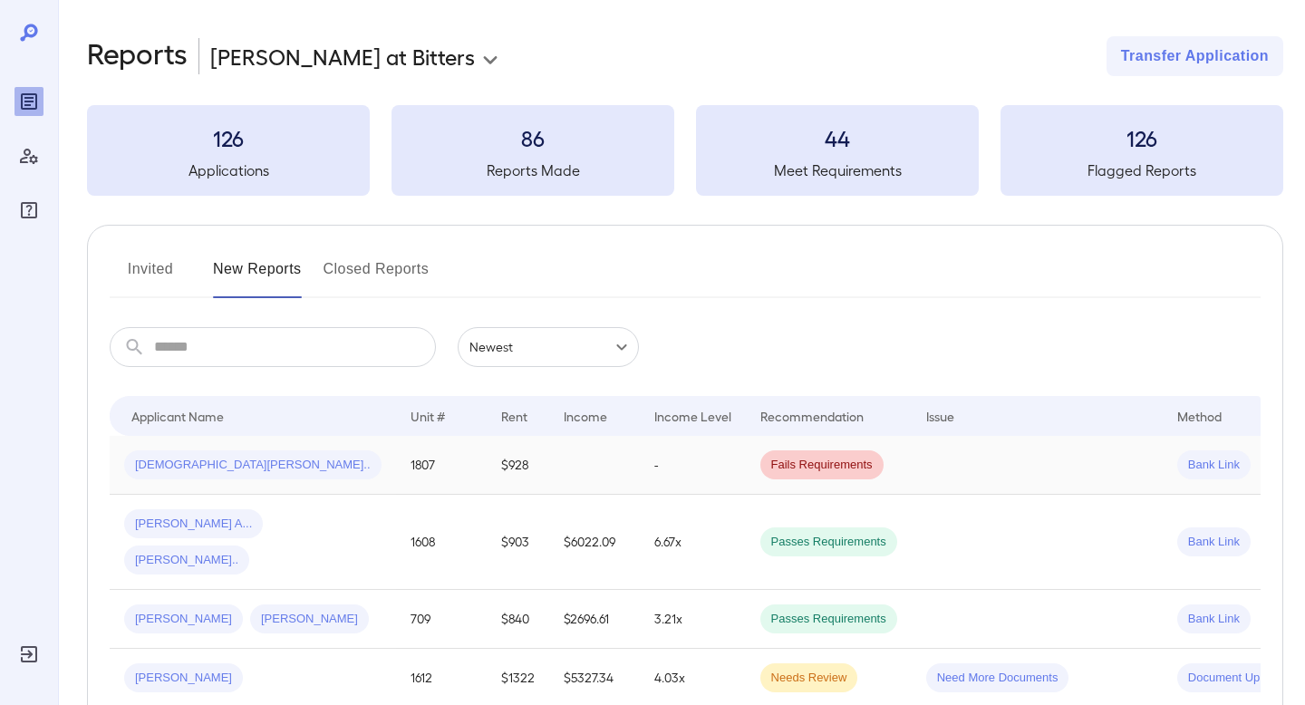 The width and height of the screenshot is (1305, 705). I want to click on h5: Flagged Reports, so click(1142, 170).